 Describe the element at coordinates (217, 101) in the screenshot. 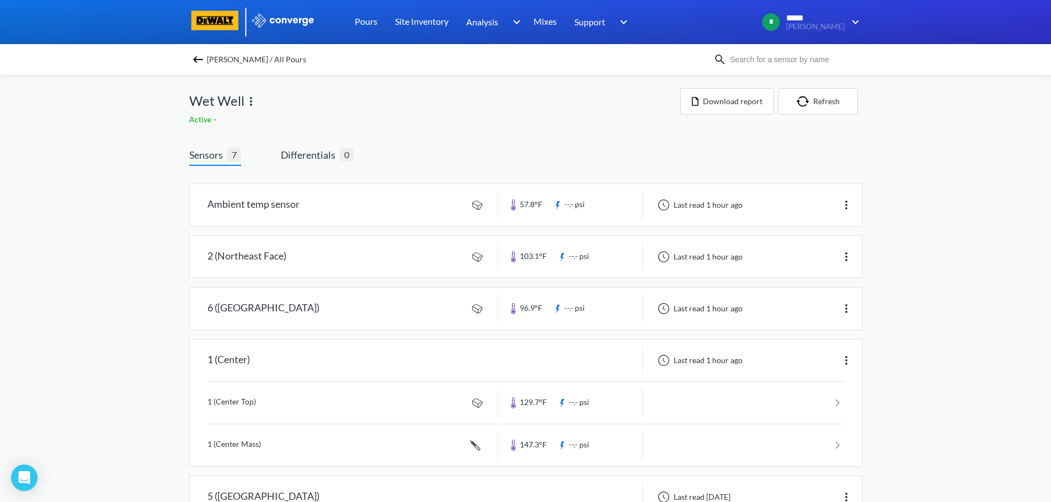

I see `span: Wet Well` at that location.